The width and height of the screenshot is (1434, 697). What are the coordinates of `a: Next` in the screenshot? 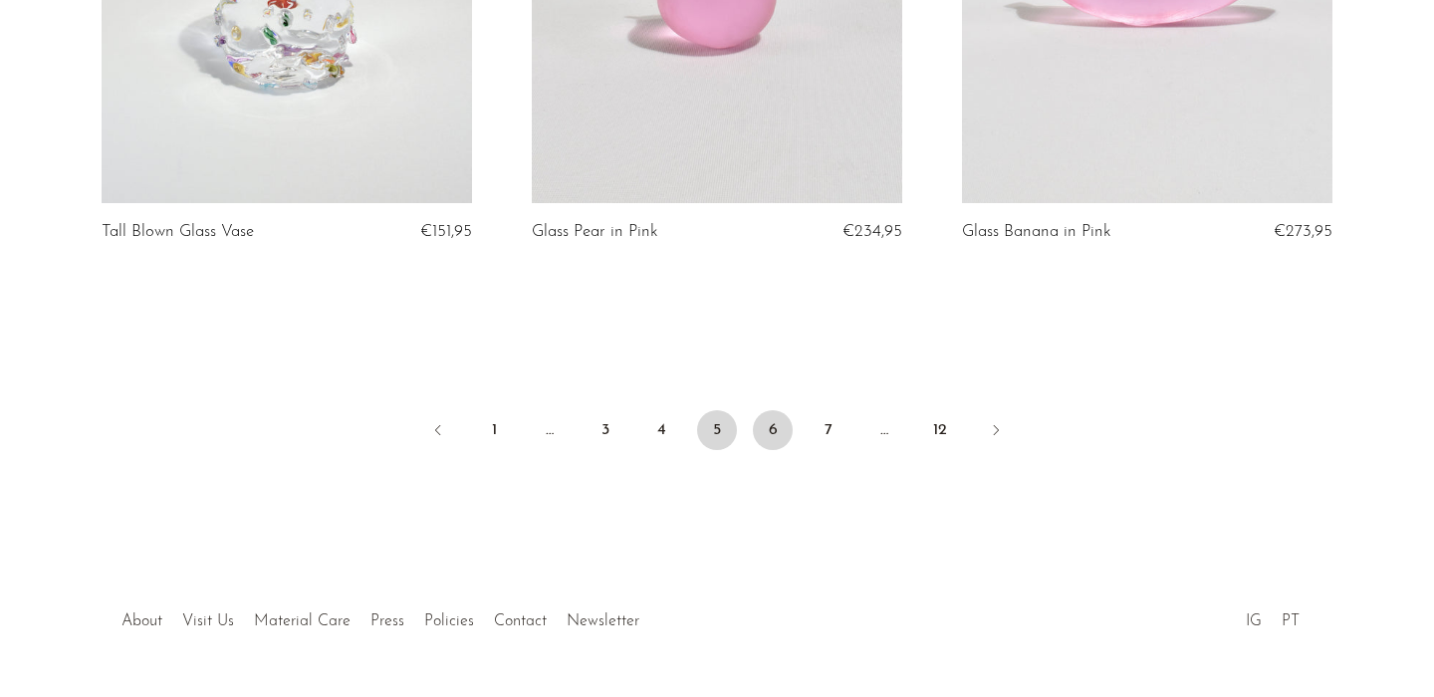 It's located at (996, 432).